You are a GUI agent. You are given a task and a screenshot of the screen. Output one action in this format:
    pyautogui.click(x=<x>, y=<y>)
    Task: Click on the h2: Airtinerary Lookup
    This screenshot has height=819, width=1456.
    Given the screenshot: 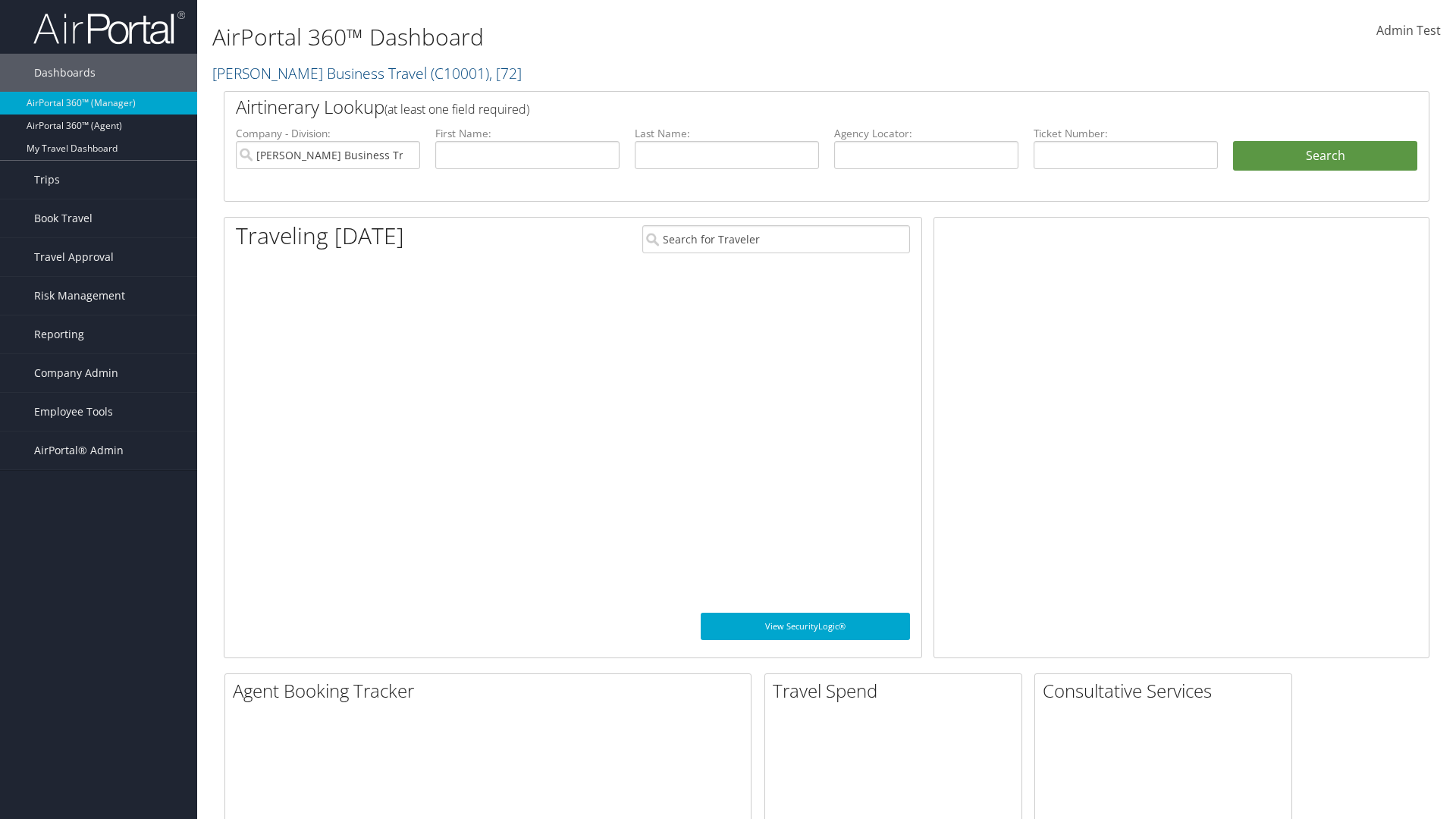 What is the action you would take?
    pyautogui.click(x=777, y=107)
    